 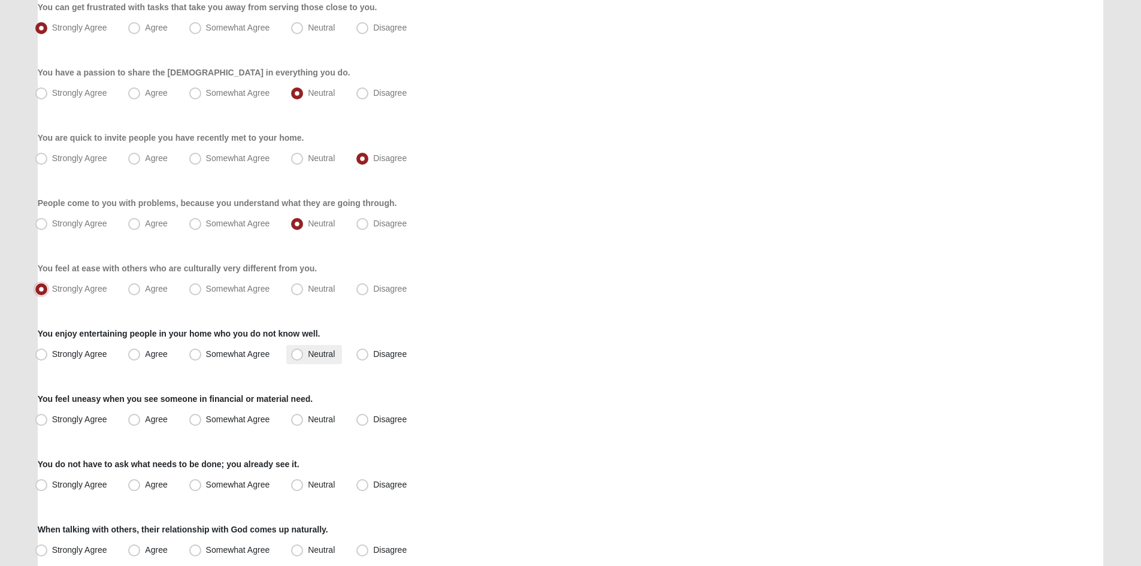 What do you see at coordinates (207, 7) in the screenshot?
I see `label: You can get frustrated with tasks that take you away from serving those close to you.` at bounding box center [207, 7].